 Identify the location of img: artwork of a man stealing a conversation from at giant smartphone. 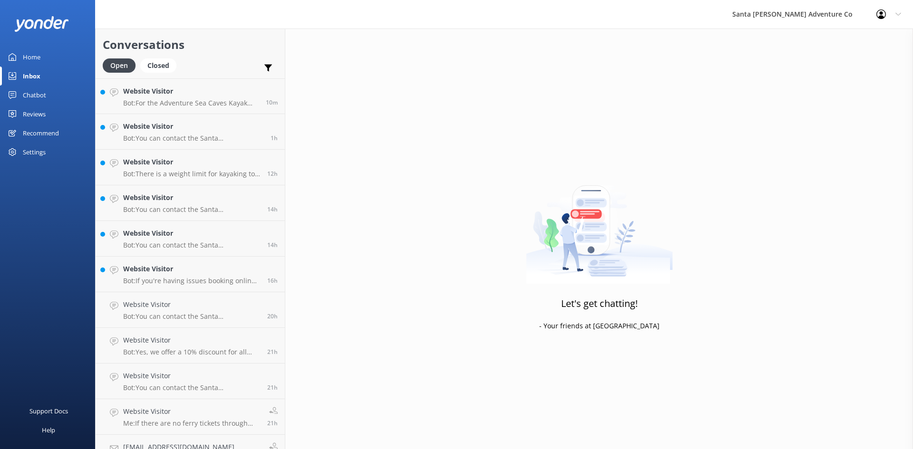
(599, 225).